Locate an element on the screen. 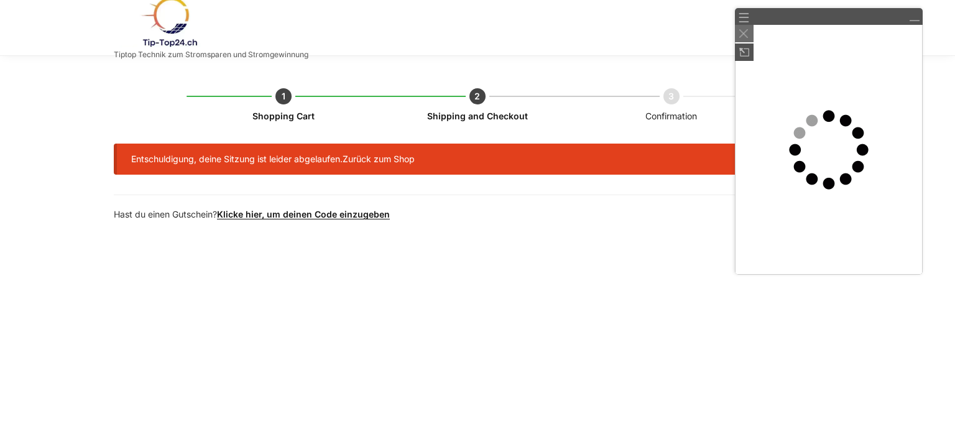 This screenshot has width=955, height=432. img: Schließen is located at coordinates (743, 34).